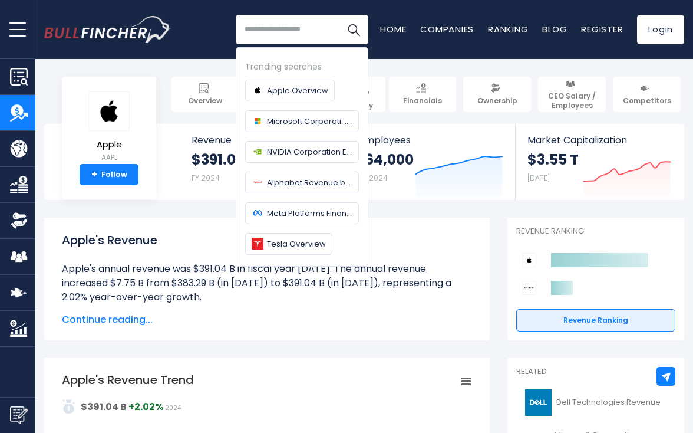 This screenshot has height=433, width=693. I want to click on a: Competitors, so click(647, 94).